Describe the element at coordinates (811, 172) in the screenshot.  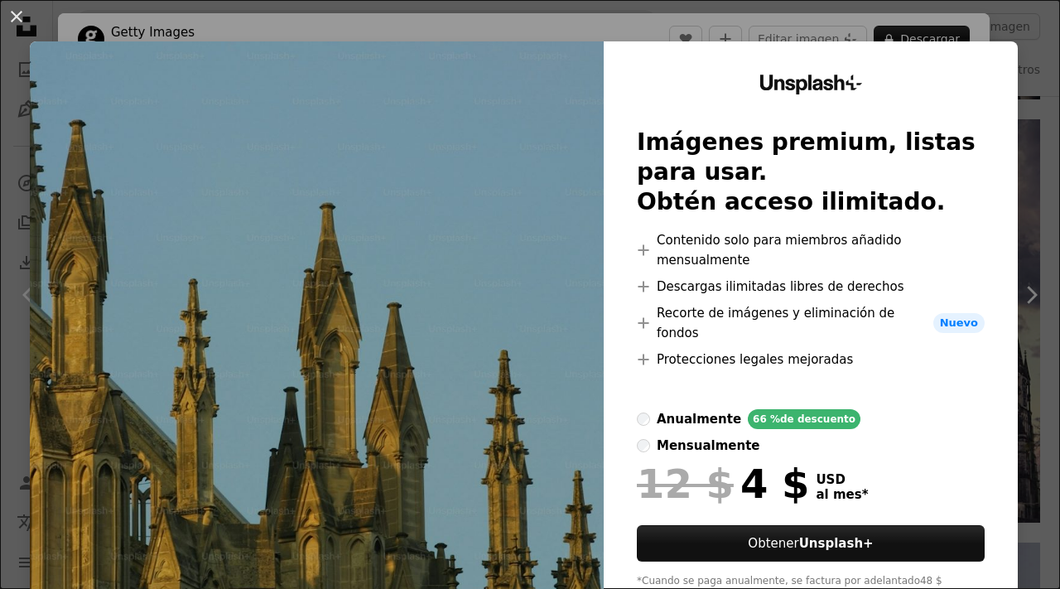
I see `h2: Imágenes premium, listas para usar. Obtén acceso ilimitado.` at that location.